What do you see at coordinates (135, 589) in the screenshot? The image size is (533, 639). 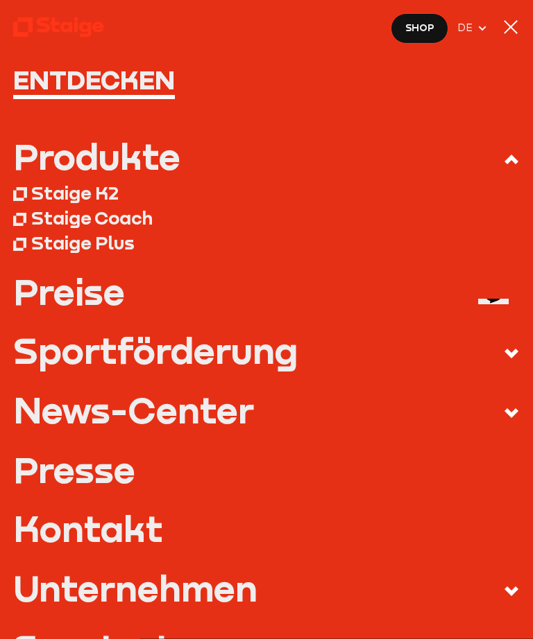 I see `div: Unternehmen` at bounding box center [135, 589].